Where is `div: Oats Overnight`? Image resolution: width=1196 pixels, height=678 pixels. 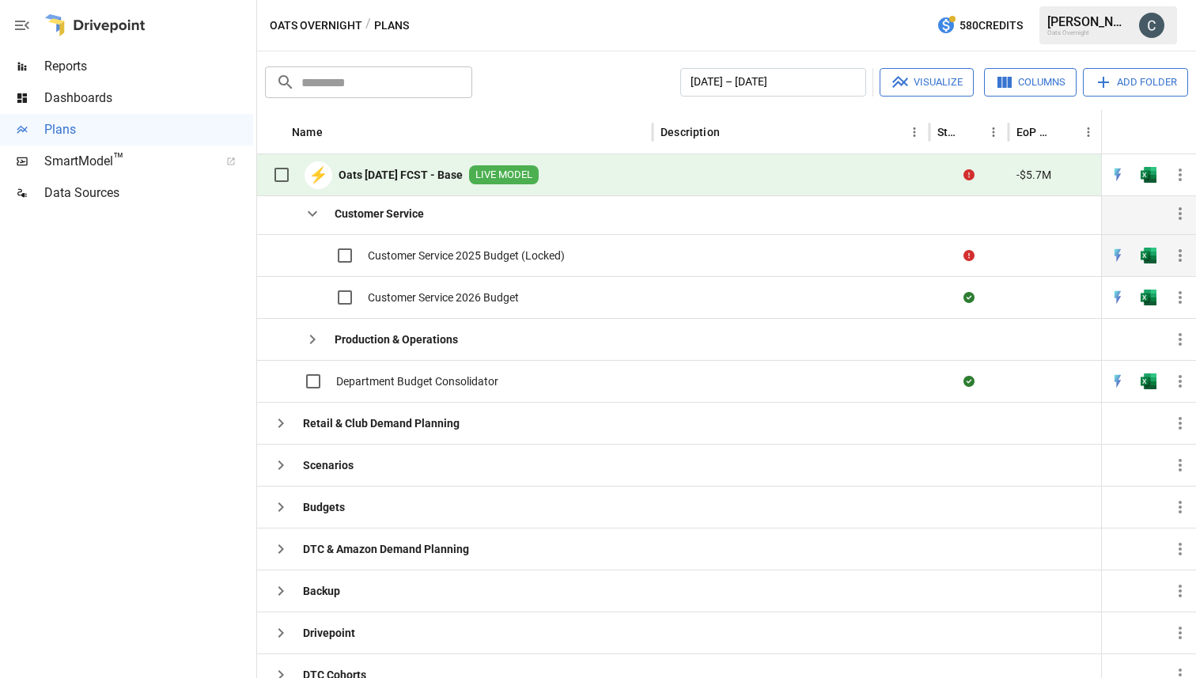 div: Oats Overnight is located at coordinates (1089, 32).